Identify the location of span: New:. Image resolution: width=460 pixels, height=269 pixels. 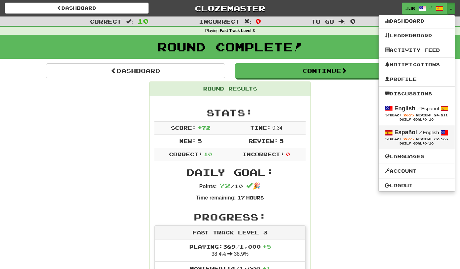
(188, 141).